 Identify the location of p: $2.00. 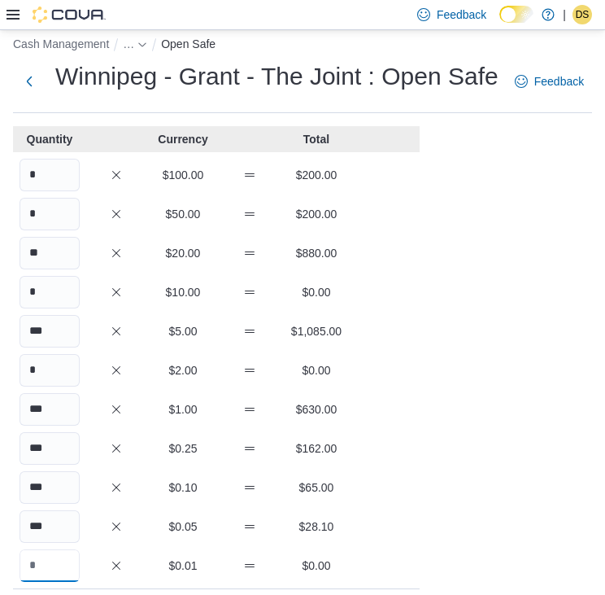
(183, 370).